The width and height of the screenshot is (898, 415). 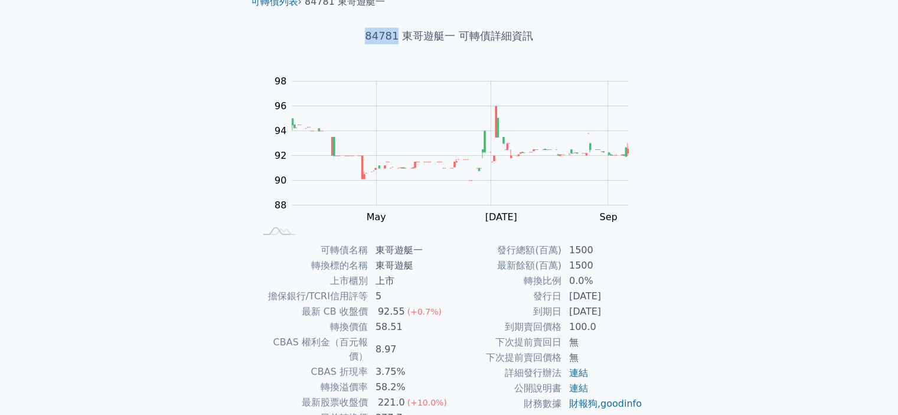 I want to click on g: Chart, so click(x=457, y=148).